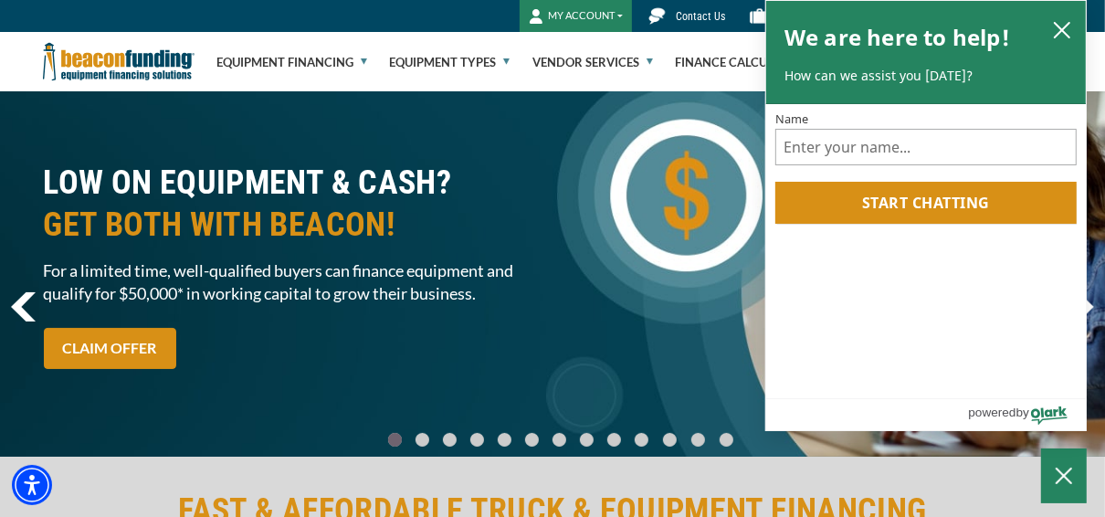 Image resolution: width=1105 pixels, height=517 pixels. I want to click on a: Go To Slide 3, so click(478, 439).